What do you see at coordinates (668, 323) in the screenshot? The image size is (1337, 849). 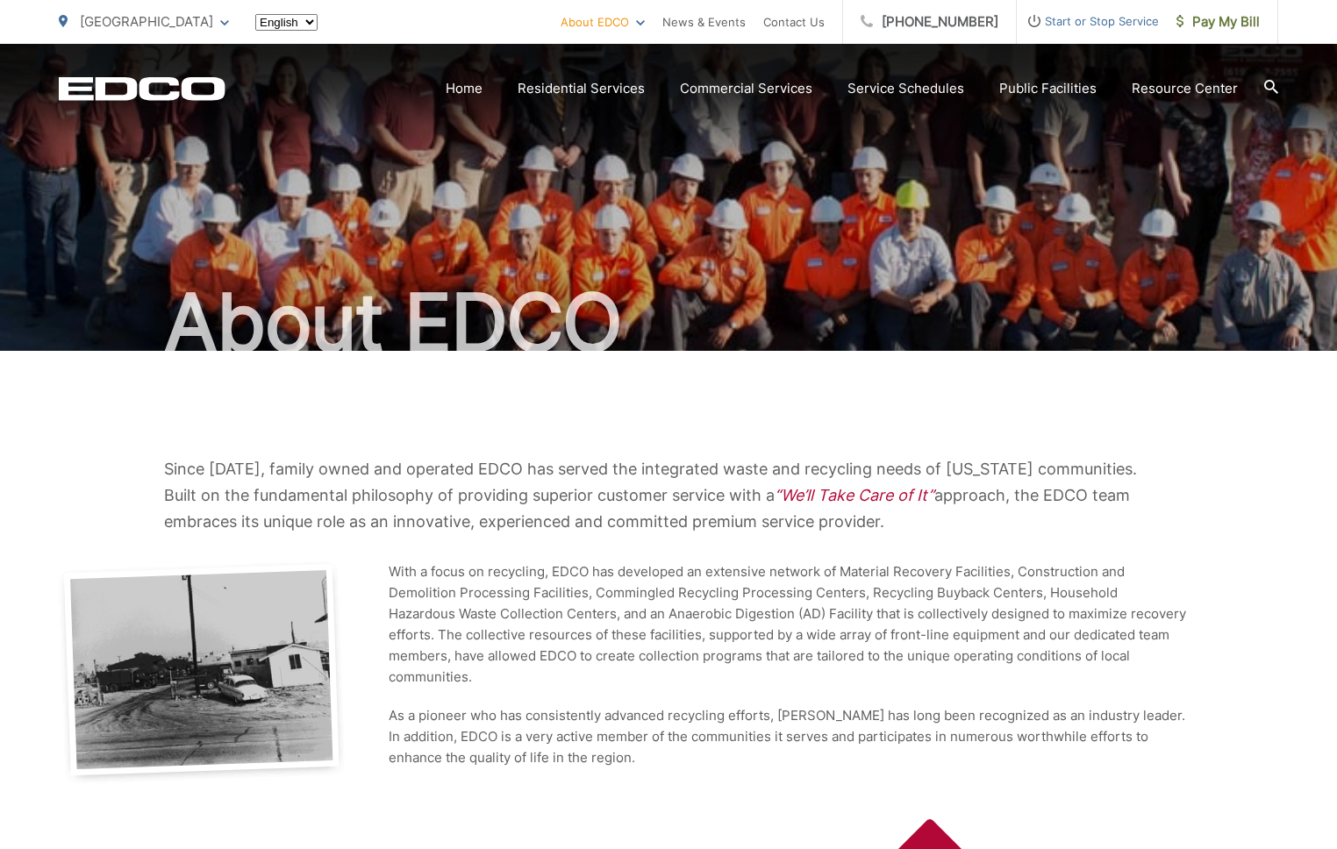 I see `h1: About EDCO` at bounding box center [668, 323].